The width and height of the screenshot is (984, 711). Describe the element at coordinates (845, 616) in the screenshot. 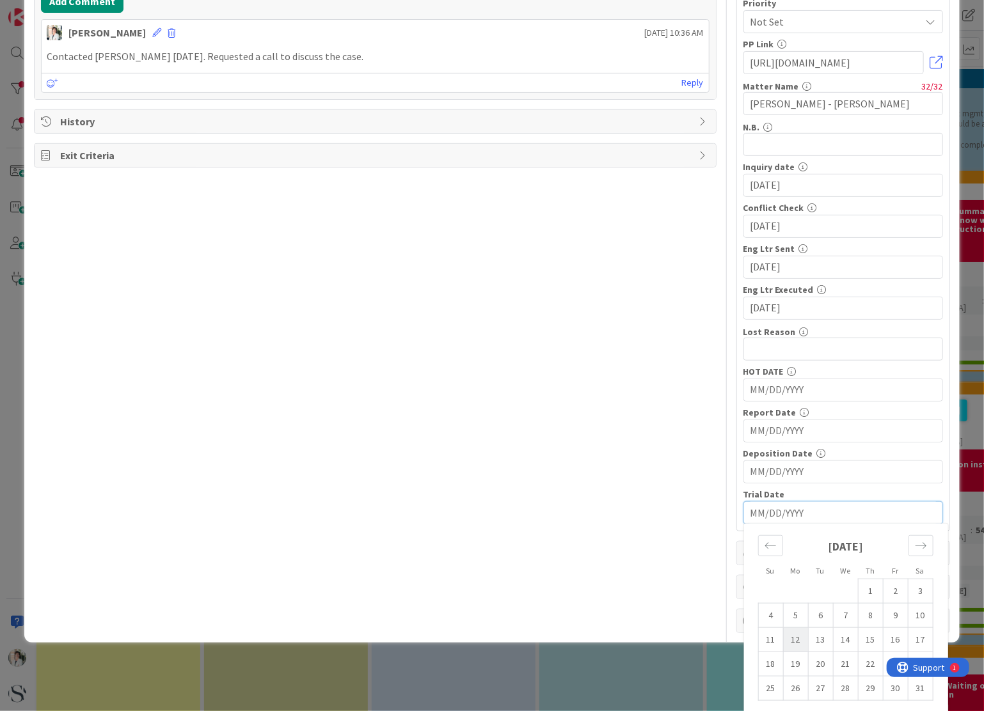

I see `td: Wednesday, 01/07/2026 12:00 PM` at that location.